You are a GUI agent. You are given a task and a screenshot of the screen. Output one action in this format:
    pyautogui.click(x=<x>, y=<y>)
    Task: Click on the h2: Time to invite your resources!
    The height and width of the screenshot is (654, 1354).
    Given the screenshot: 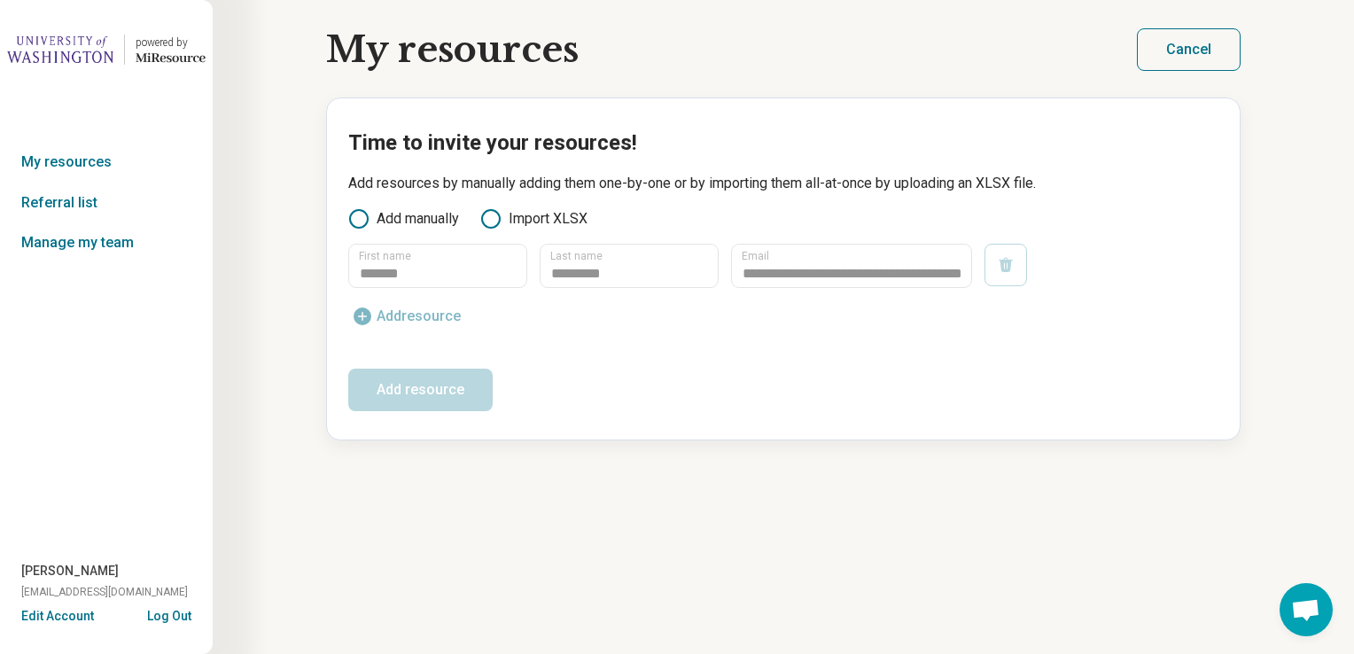 What is the action you would take?
    pyautogui.click(x=783, y=143)
    